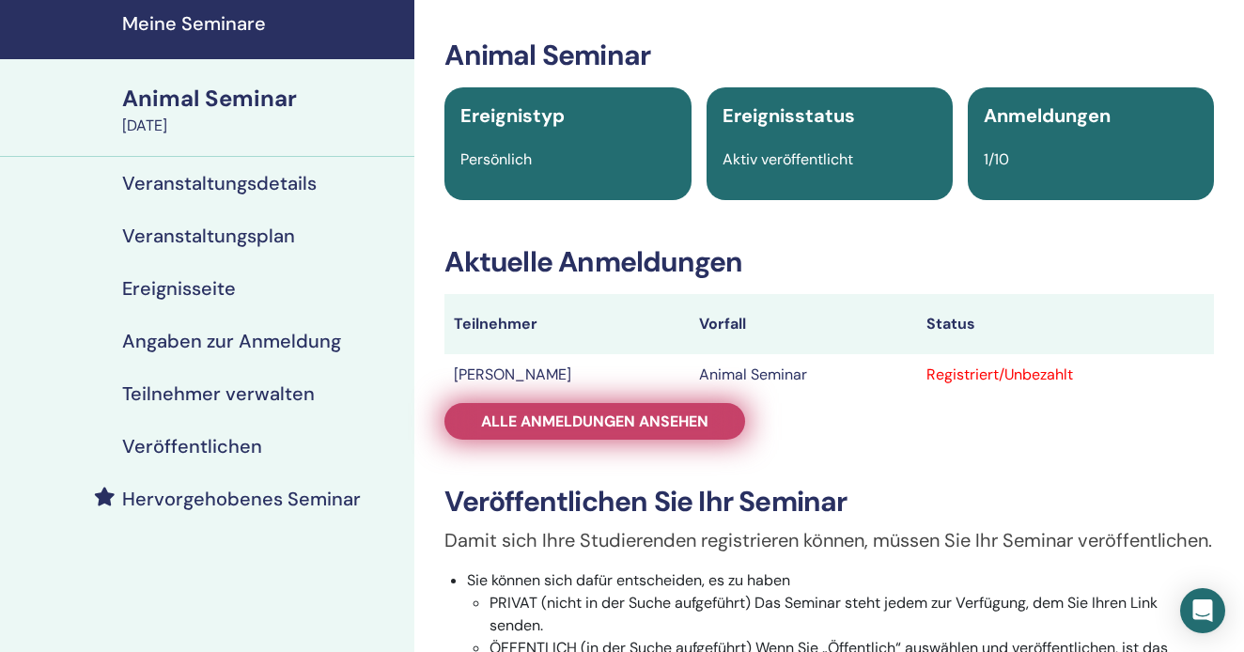  I want to click on div: Open Intercom Messenger, so click(1203, 611).